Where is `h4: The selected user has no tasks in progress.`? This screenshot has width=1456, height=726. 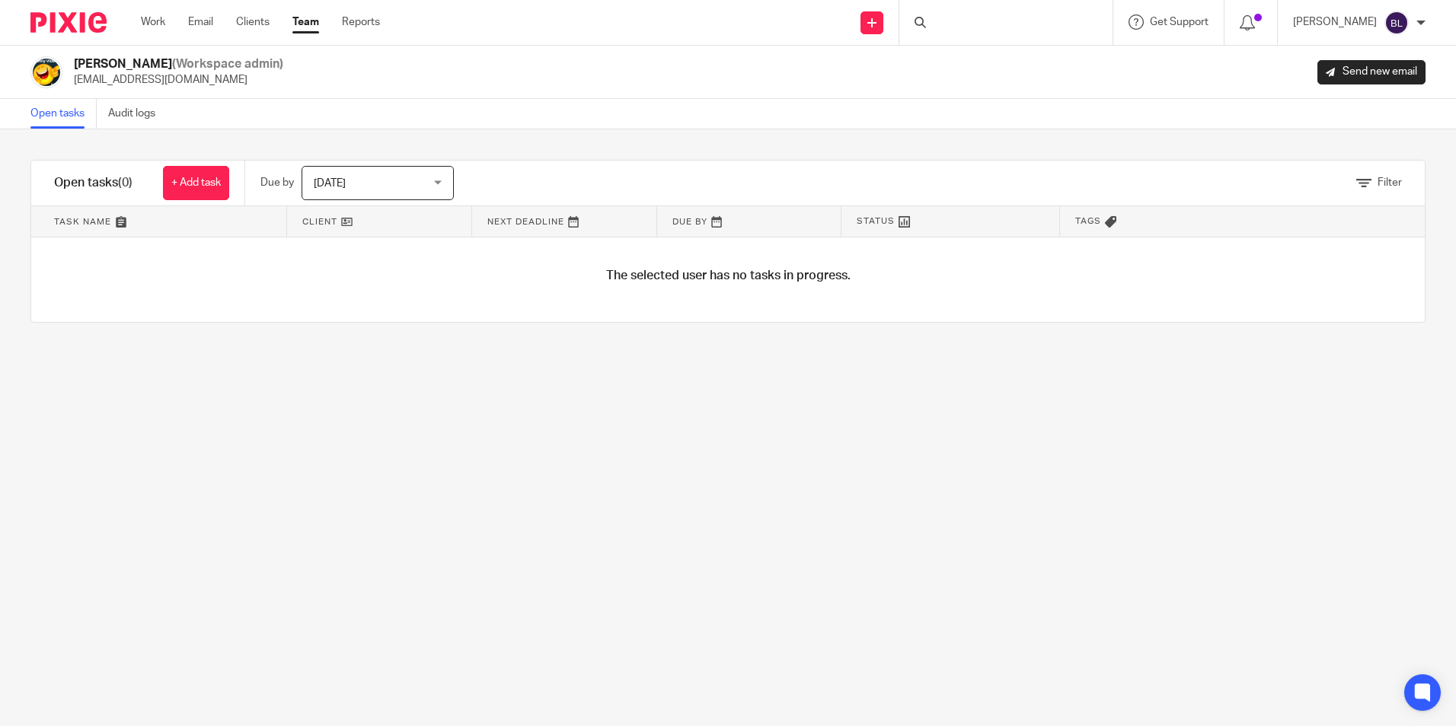 h4: The selected user has no tasks in progress. is located at coordinates (728, 276).